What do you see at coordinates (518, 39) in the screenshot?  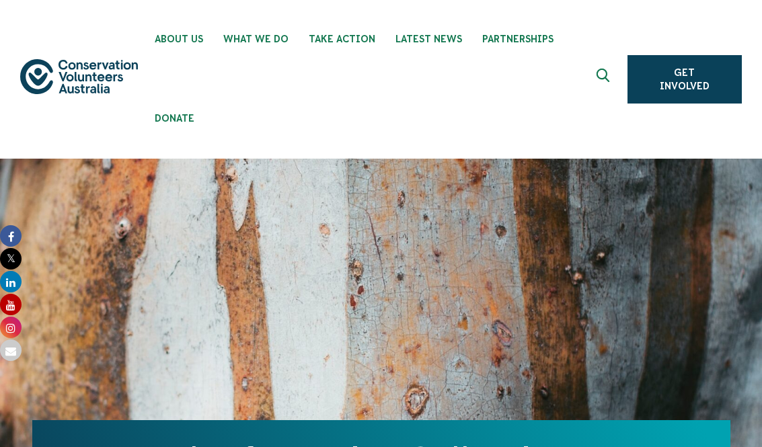 I see `span: Partnerships` at bounding box center [518, 39].